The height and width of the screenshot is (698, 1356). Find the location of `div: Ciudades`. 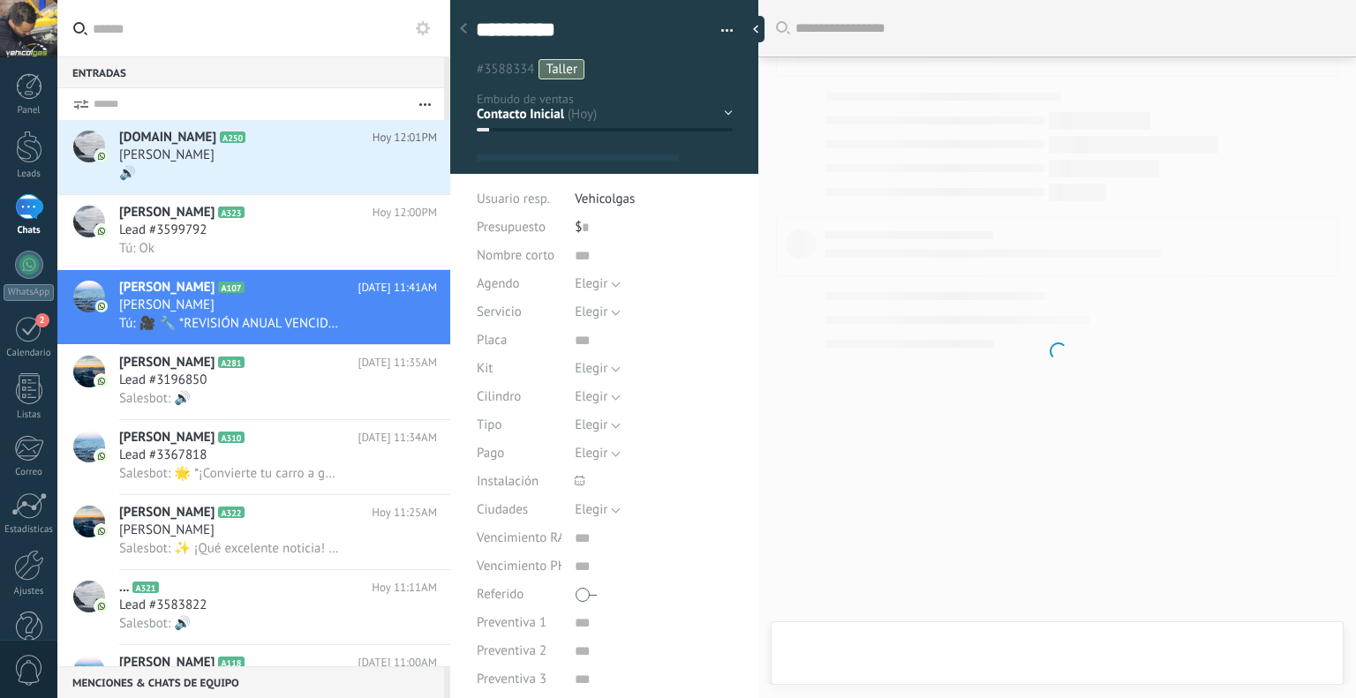

div: Ciudades is located at coordinates (519, 510).